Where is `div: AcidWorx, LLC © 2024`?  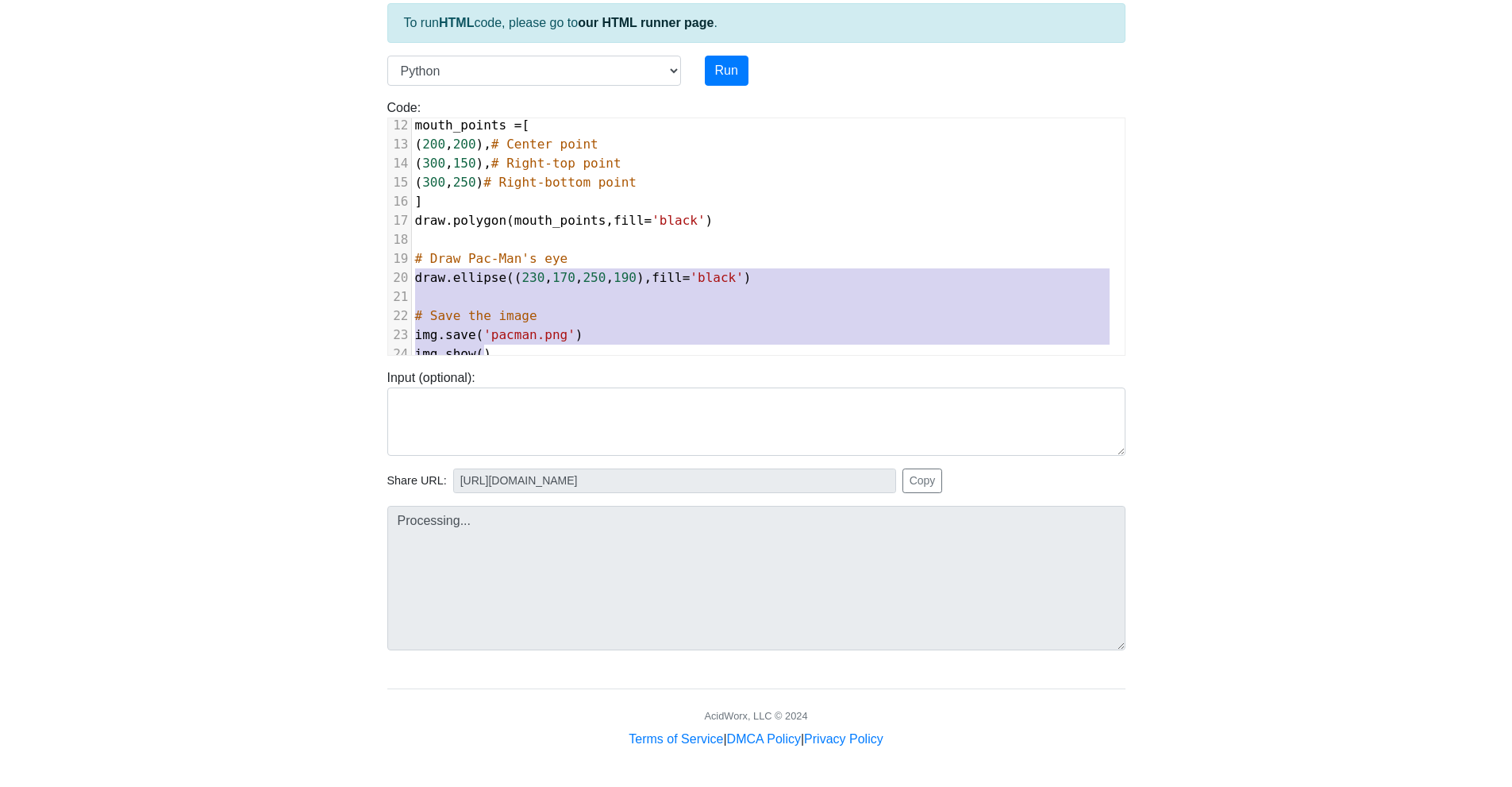
div: AcidWorx, LLC © 2024 is located at coordinates (756, 716).